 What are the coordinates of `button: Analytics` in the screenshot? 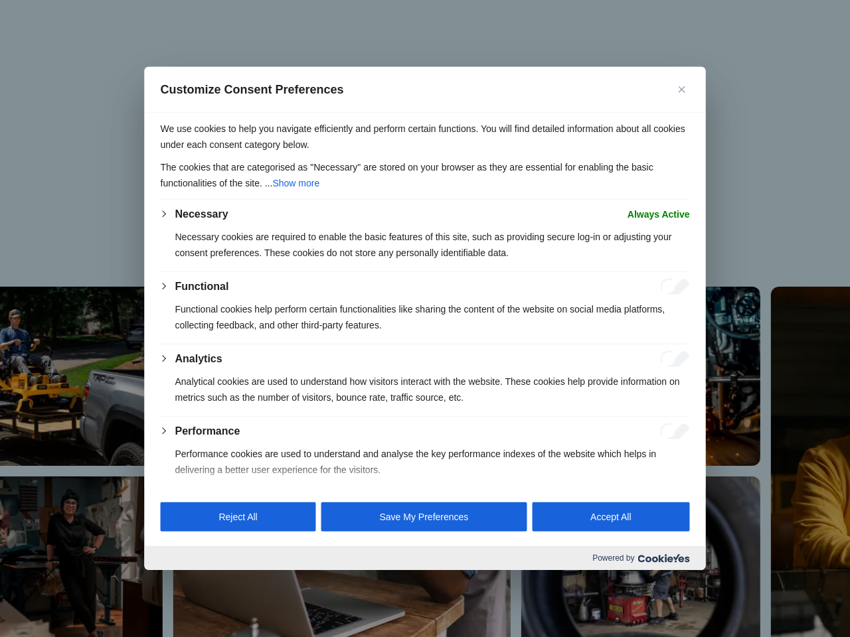 It's located at (198, 359).